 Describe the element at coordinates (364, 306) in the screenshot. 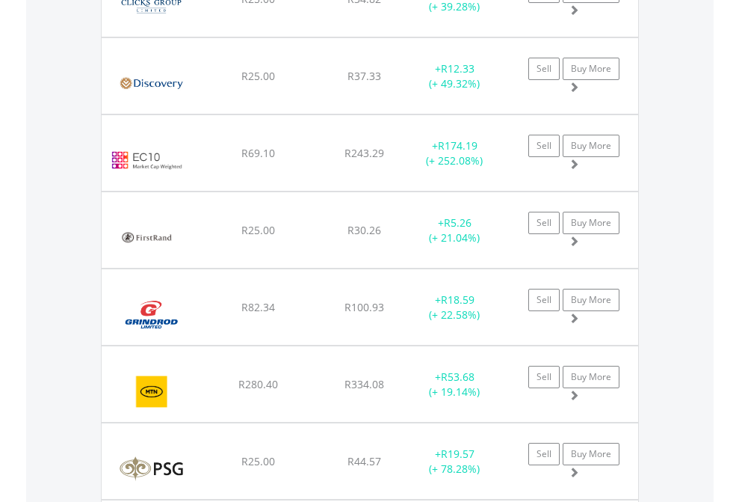

I see `span: R100.93` at that location.